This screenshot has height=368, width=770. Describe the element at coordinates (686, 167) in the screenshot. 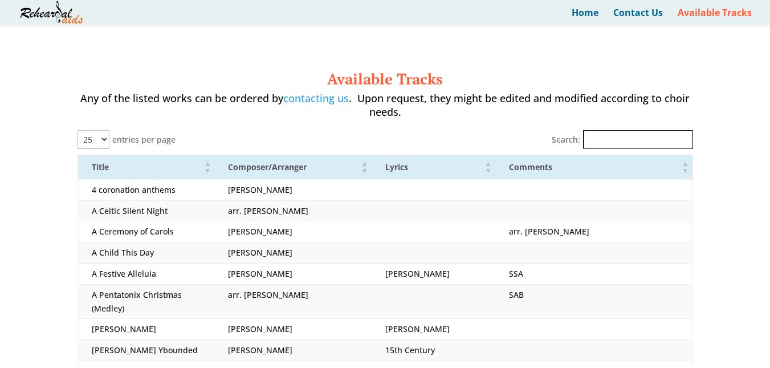

I see `span: Comments: Activate to sort` at that location.